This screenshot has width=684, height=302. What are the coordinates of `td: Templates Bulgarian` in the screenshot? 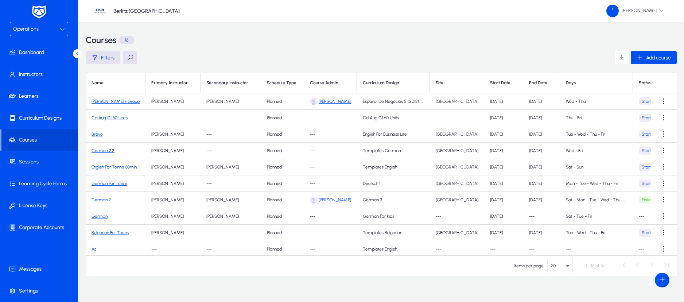 It's located at (393, 233).